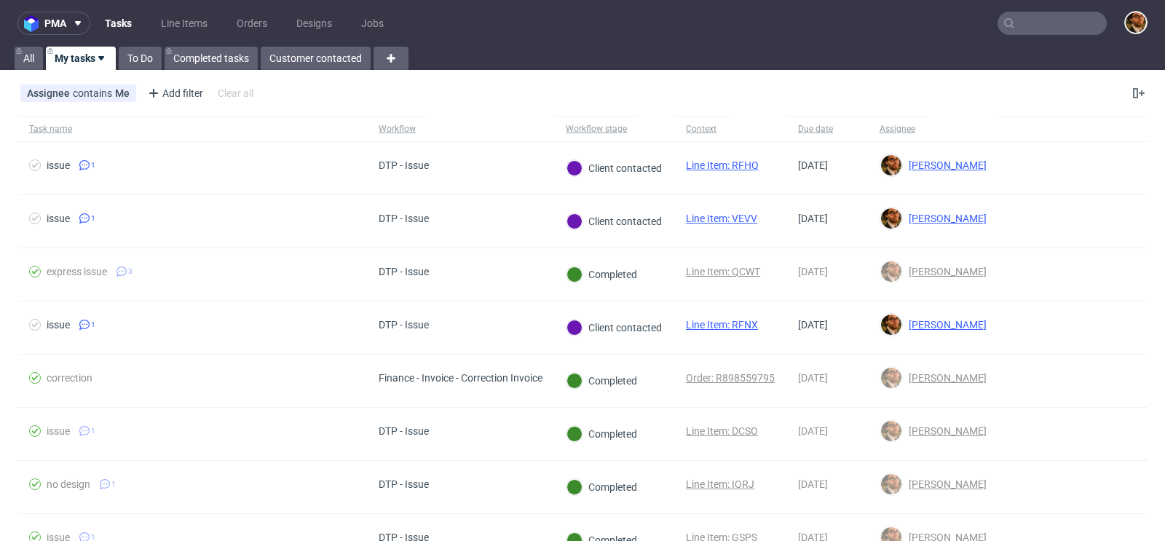 The height and width of the screenshot is (541, 1165). What do you see at coordinates (54, 23) in the screenshot?
I see `button: pma` at bounding box center [54, 23].